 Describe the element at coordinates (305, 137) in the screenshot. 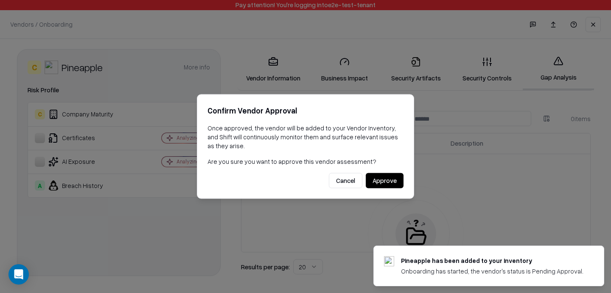

I see `p: Once approved, the vendor will be added to your Vendor Inventory, and Shift will continuously mon...` at that location.